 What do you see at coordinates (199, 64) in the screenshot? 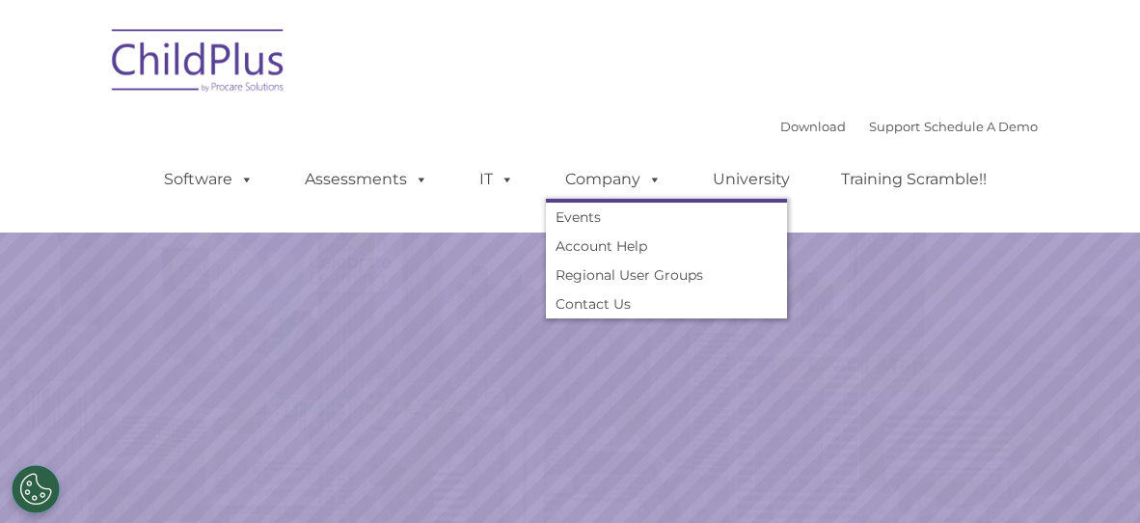
I see `img: ChildPlus by Procare Solutions` at bounding box center [199, 64].